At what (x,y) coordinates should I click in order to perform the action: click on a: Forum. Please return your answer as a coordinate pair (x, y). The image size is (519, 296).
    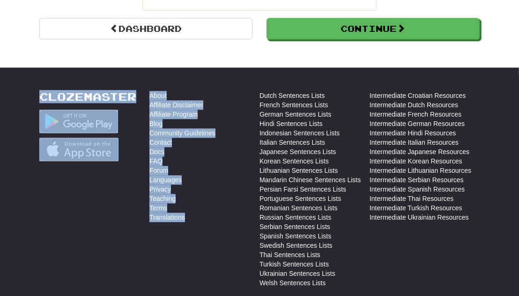
    Looking at the image, I should click on (159, 171).